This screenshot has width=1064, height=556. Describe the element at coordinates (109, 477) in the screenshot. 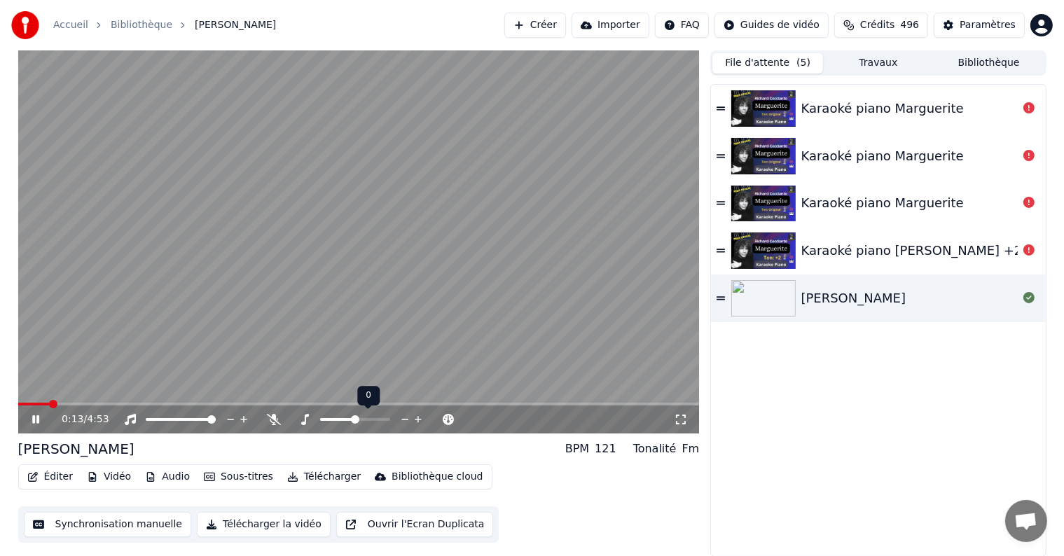

I see `button: Vidéo` at that location.